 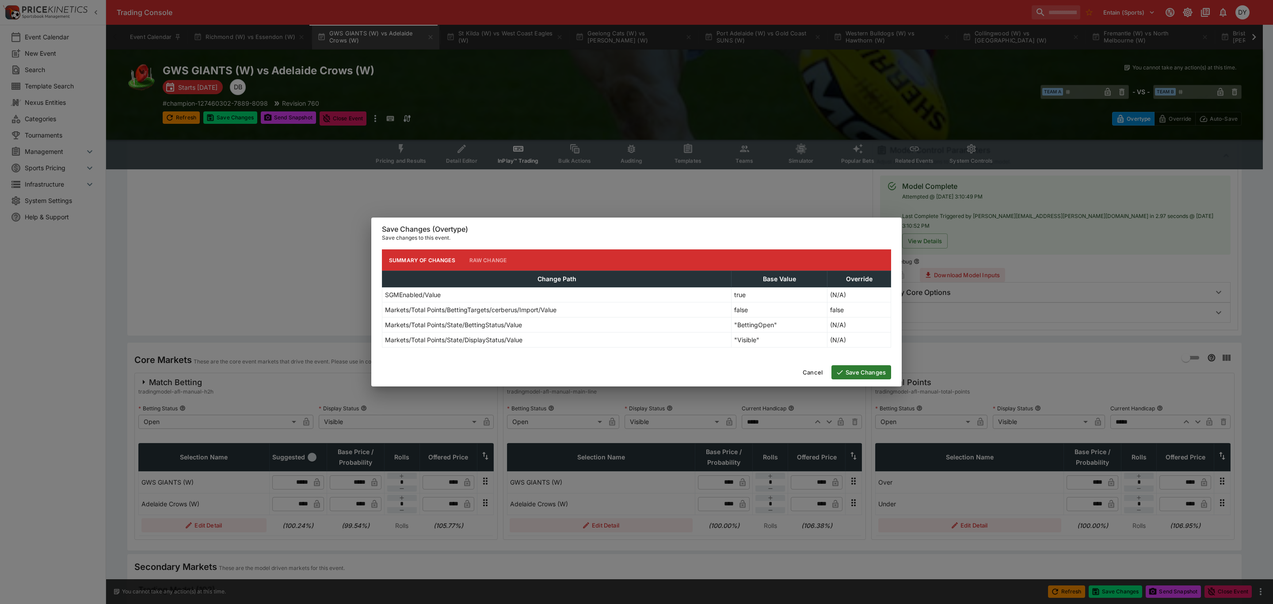 I want to click on td: true, so click(x=779, y=295).